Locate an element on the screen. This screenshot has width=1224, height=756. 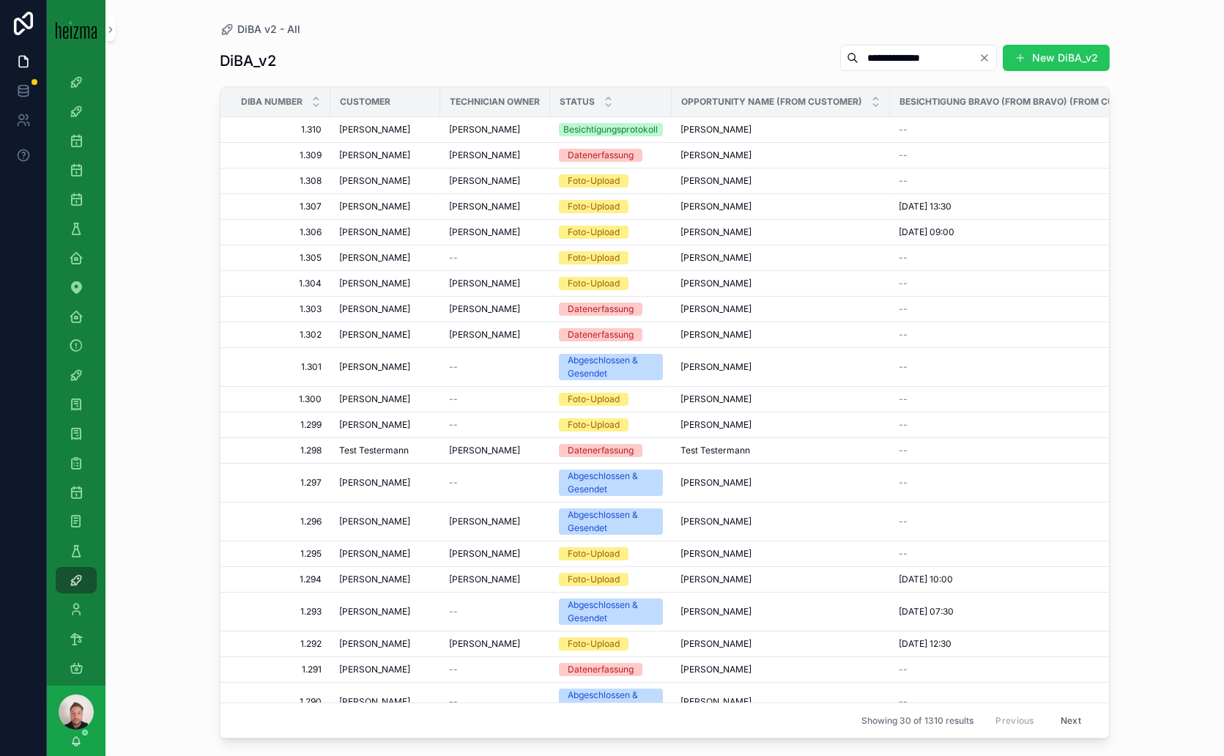
span: 1.306 is located at coordinates (280, 232).